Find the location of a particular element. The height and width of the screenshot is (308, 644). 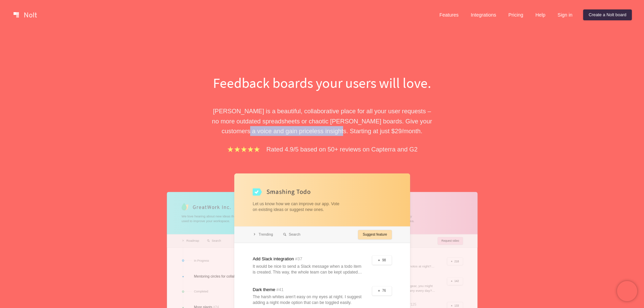

a: Create a Nolt board is located at coordinates (608, 15).